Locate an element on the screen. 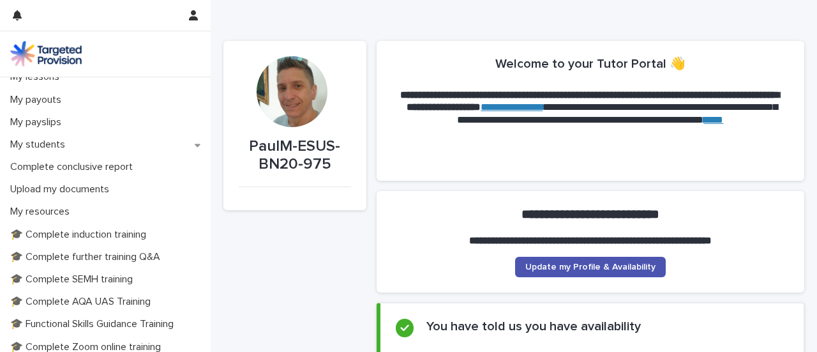  p: My payouts is located at coordinates (38, 100).